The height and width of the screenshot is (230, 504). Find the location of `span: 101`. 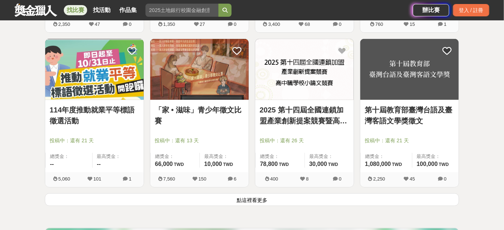

span: 101 is located at coordinates (97, 179).